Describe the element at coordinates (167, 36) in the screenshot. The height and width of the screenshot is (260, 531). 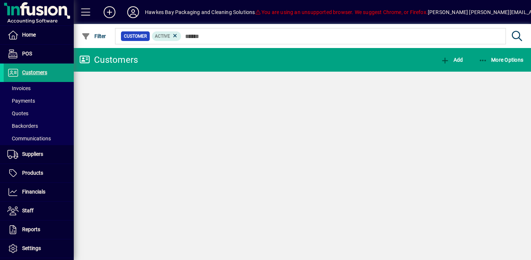
I see `mat-chip: Activation Status: Active` at that location.